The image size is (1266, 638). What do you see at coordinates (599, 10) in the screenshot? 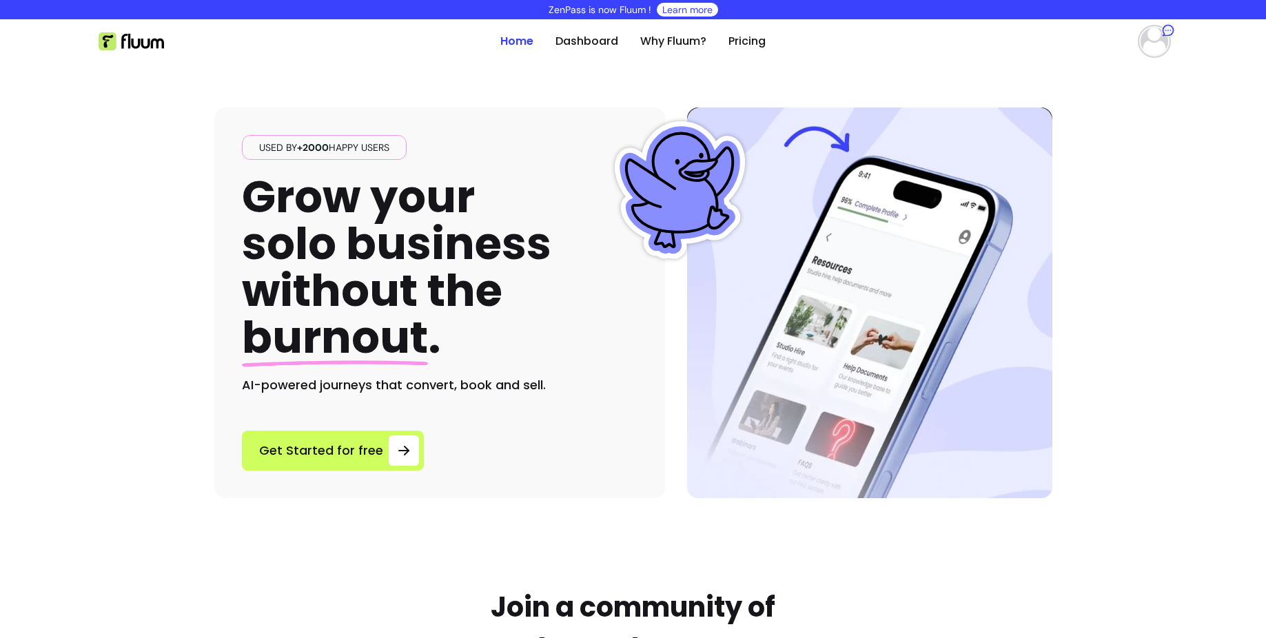
I see `p: ZenPass is now Fluum !` at bounding box center [599, 10].